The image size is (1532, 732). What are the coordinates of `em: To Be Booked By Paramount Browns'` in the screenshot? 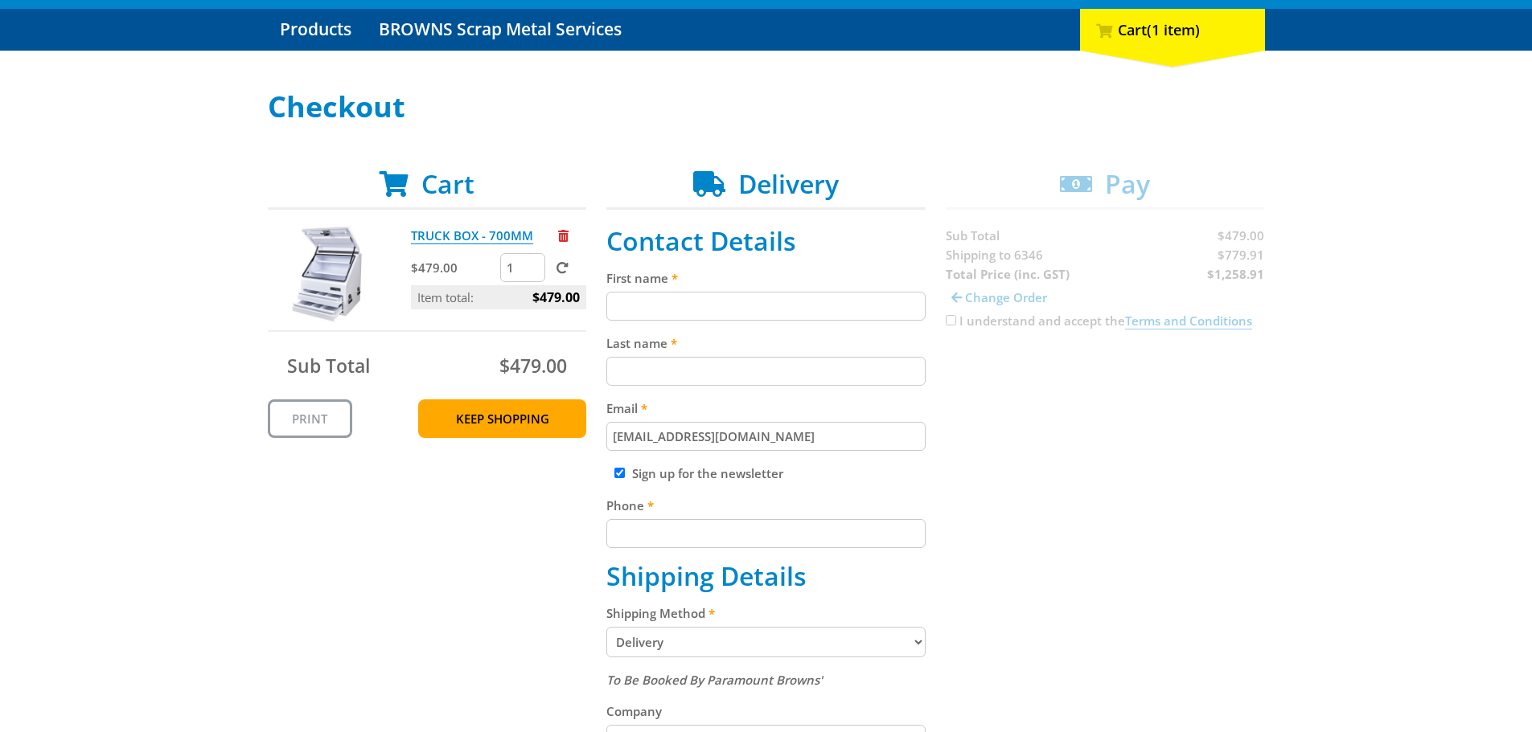 It's located at (714, 680).